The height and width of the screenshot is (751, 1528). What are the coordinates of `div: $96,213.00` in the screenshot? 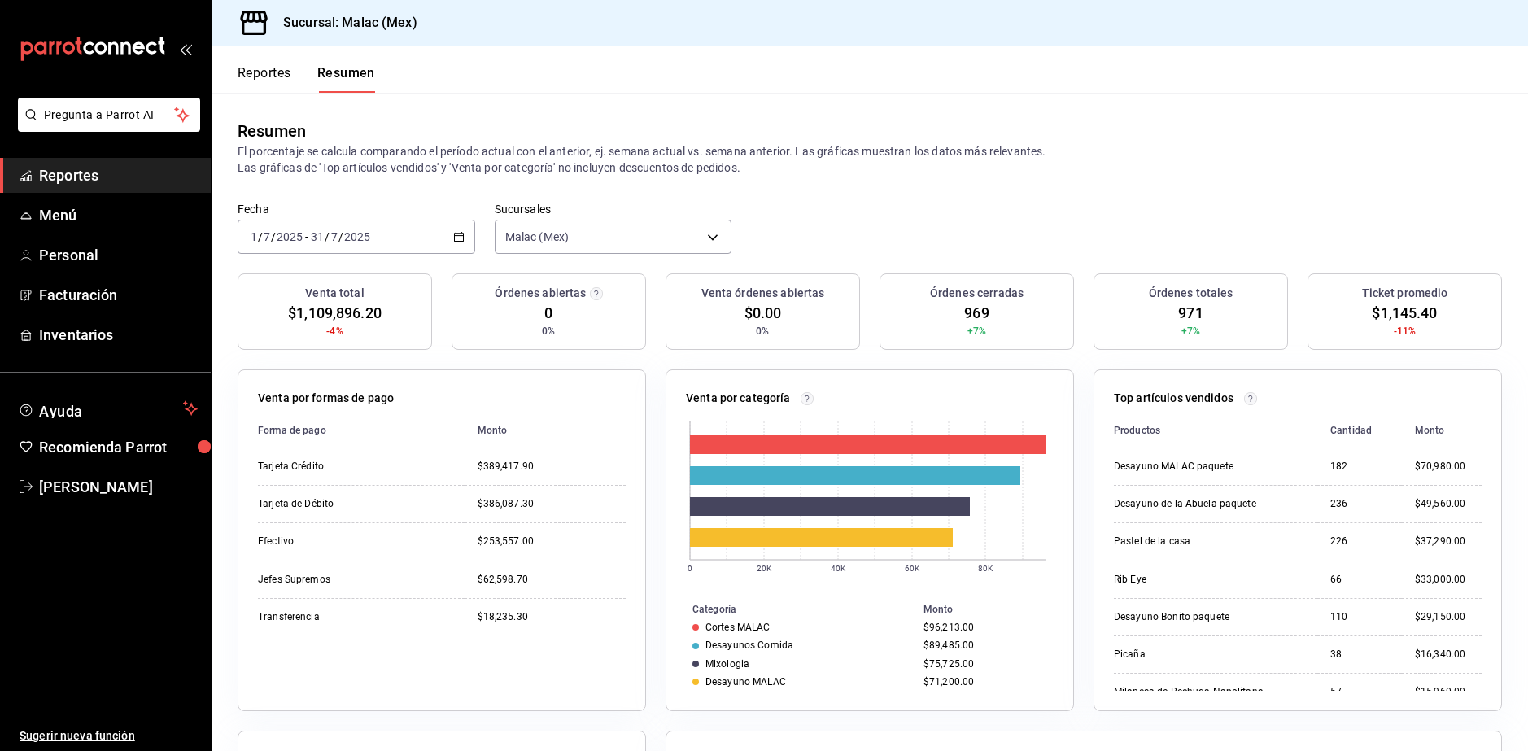 It's located at (985, 627).